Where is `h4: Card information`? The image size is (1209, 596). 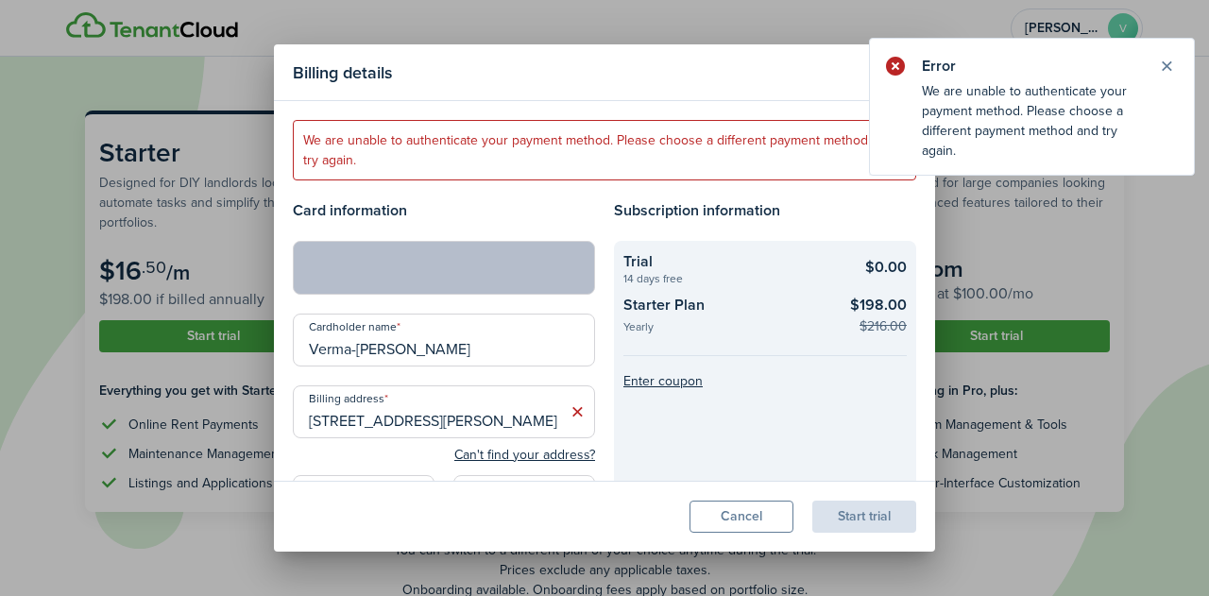 h4: Card information is located at coordinates (444, 211).